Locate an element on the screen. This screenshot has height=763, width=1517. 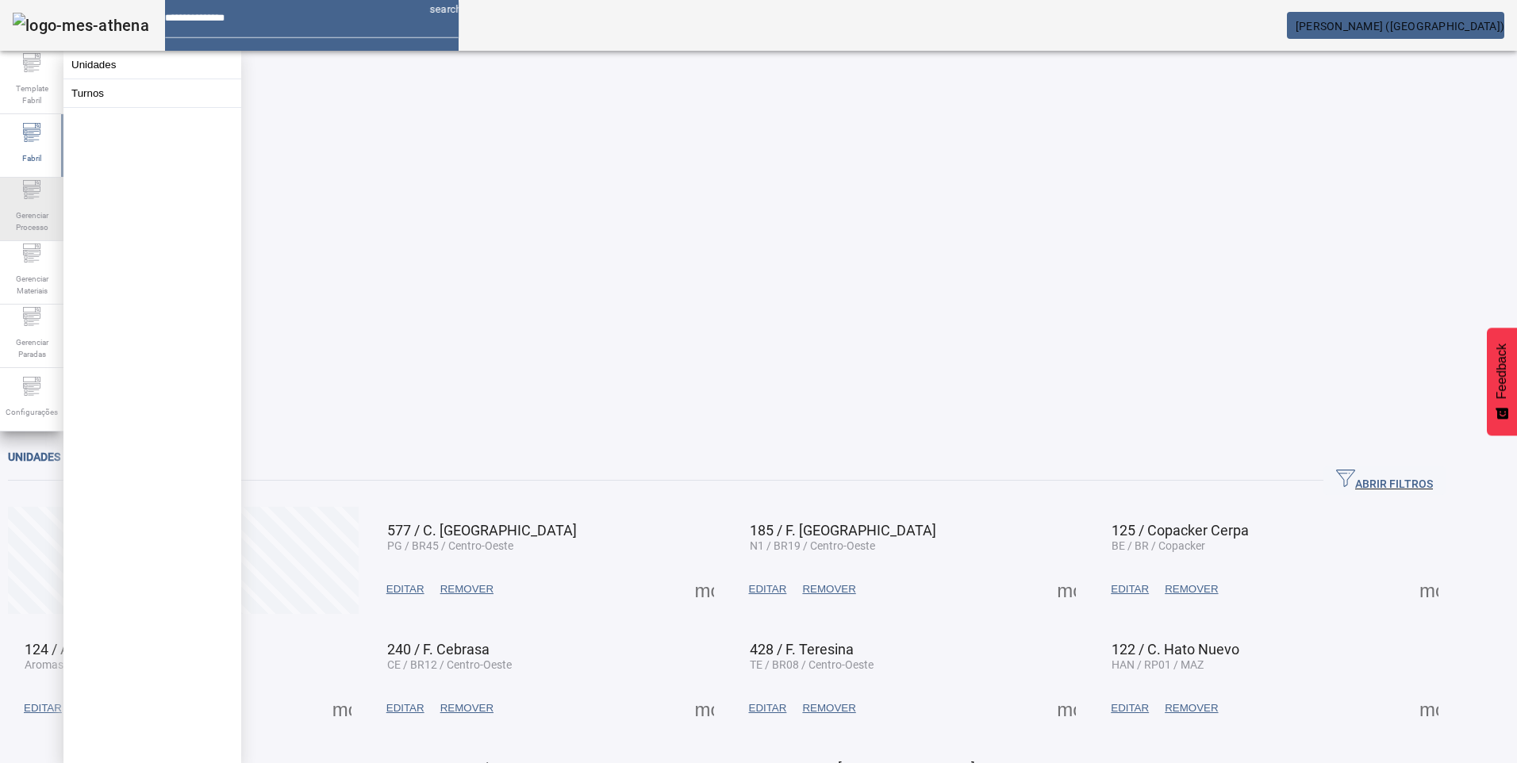
span: N1 / BR19 / Centro-Oeste is located at coordinates (812, 546).